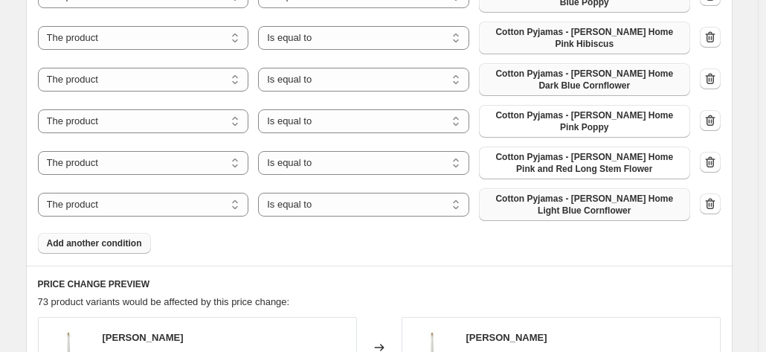  Describe the element at coordinates (584, 38) in the screenshot. I see `button: Cotton Pyjamas - Kelling Home Pink Hibiscus` at that location.